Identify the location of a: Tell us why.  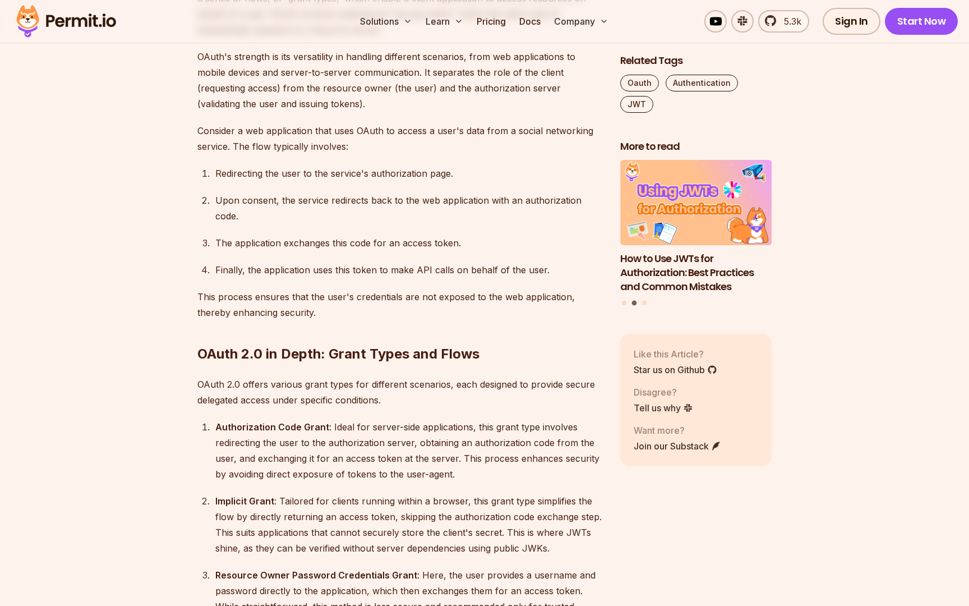
(664, 408).